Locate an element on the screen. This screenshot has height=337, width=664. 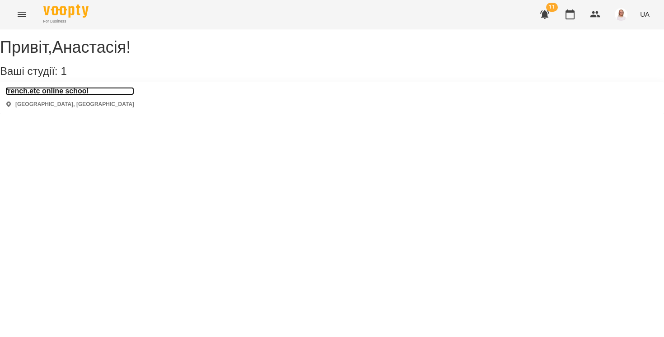
span: UA is located at coordinates (644, 14).